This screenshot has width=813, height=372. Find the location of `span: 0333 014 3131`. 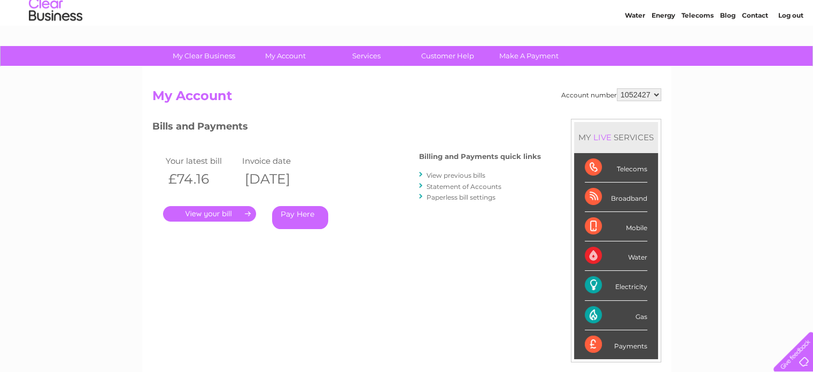

span: 0333 014 3131 is located at coordinates (649, 12).